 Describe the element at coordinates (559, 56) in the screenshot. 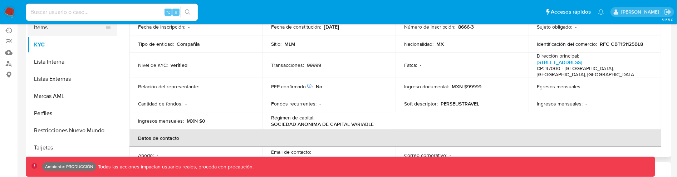

I see `p: Dirección principal :` at that location.